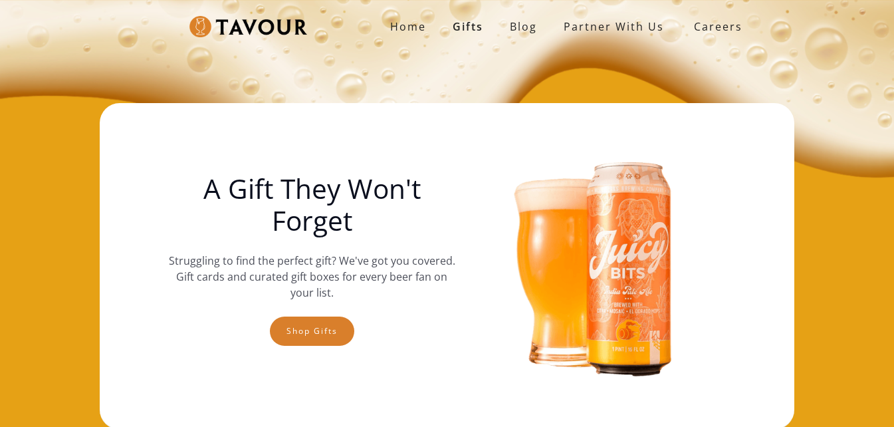  Describe the element at coordinates (312, 331) in the screenshot. I see `a: Shop gifts` at that location.